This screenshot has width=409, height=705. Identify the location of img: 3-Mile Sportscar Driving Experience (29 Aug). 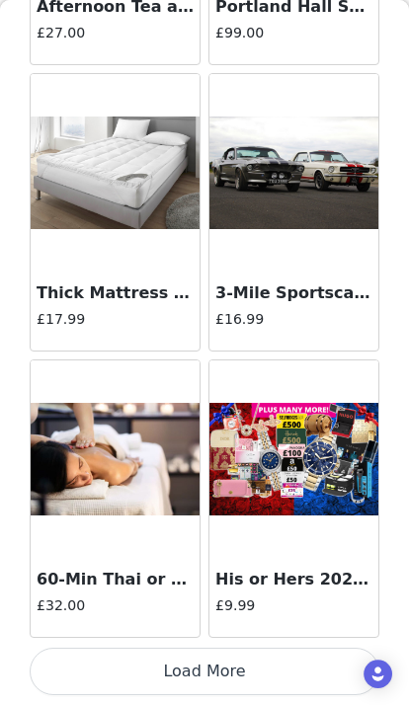
(293, 173).